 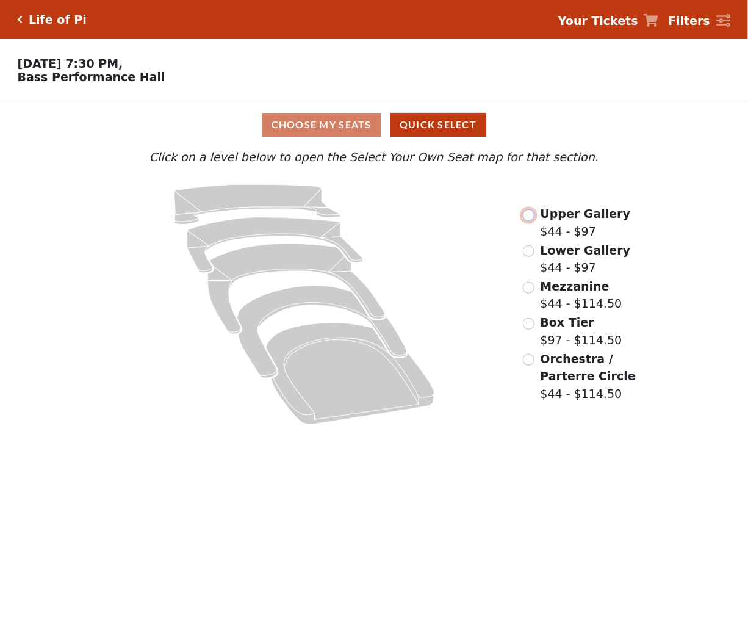 I want to click on path: Upper Gallery - Seats Available: 309, so click(x=257, y=204).